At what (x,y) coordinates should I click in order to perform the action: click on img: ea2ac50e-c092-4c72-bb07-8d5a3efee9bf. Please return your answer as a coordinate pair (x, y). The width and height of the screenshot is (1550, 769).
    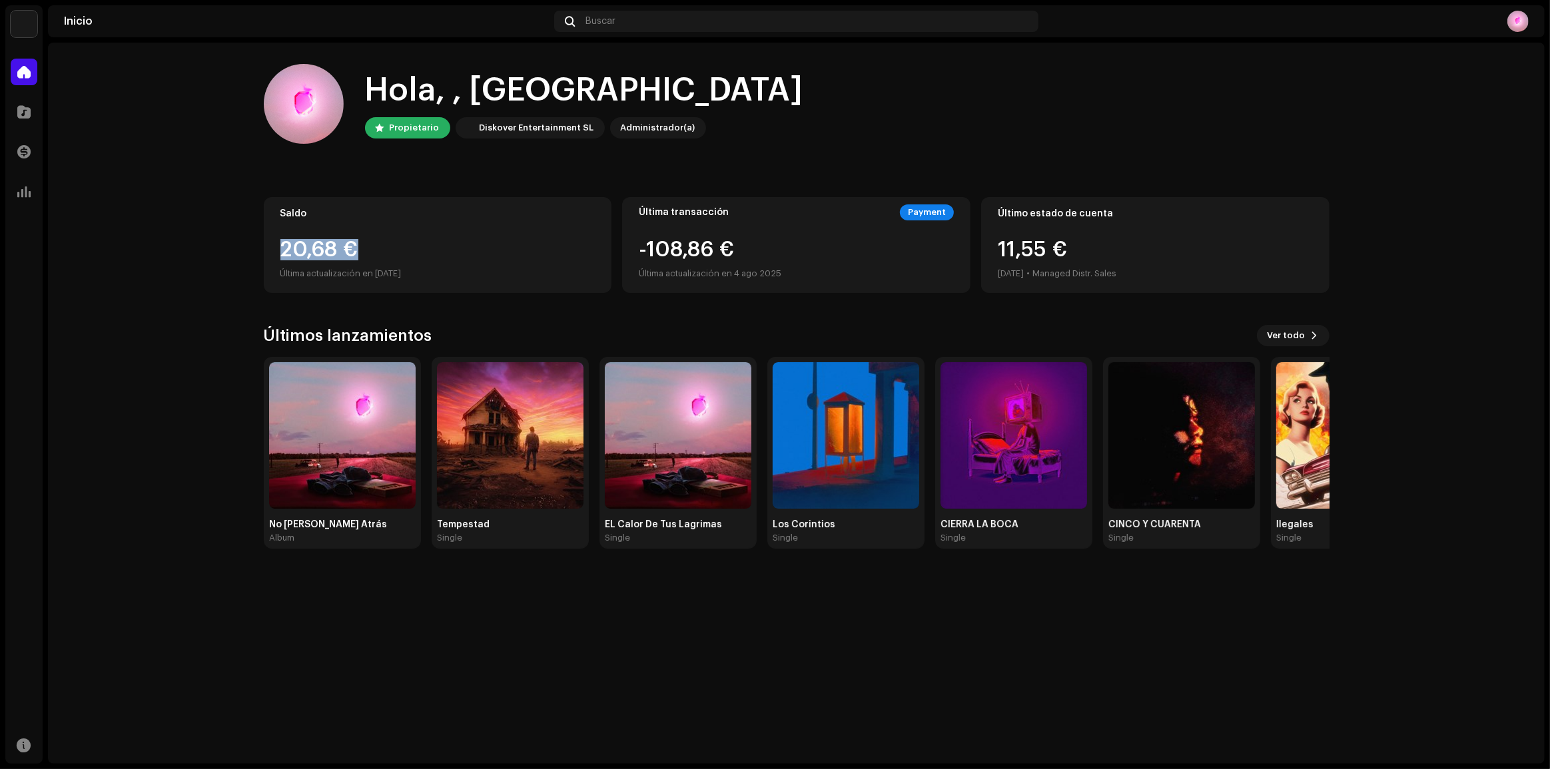
    Looking at the image, I should click on (510, 436).